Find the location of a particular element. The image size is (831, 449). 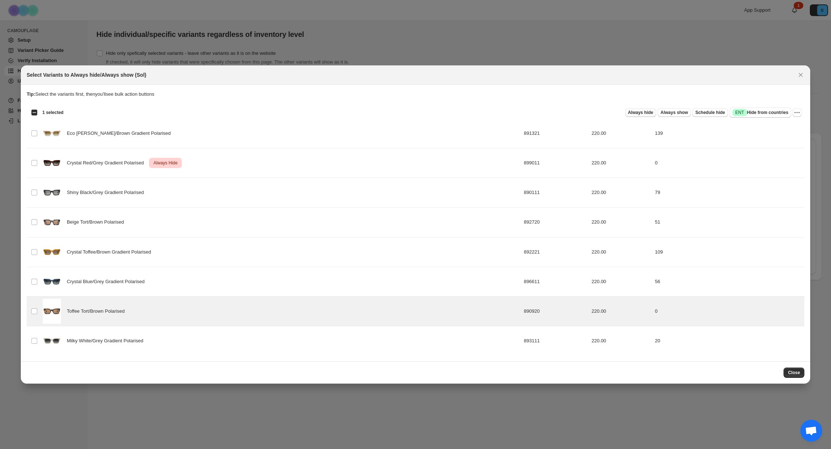

td: 56 is located at coordinates (729, 281).